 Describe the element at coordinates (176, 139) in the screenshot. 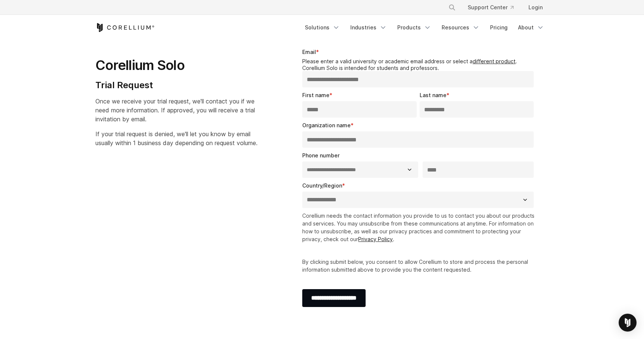

I see `span: If your trial request is denied, we'll let you know by email usually within 1 business day depend...` at that location.